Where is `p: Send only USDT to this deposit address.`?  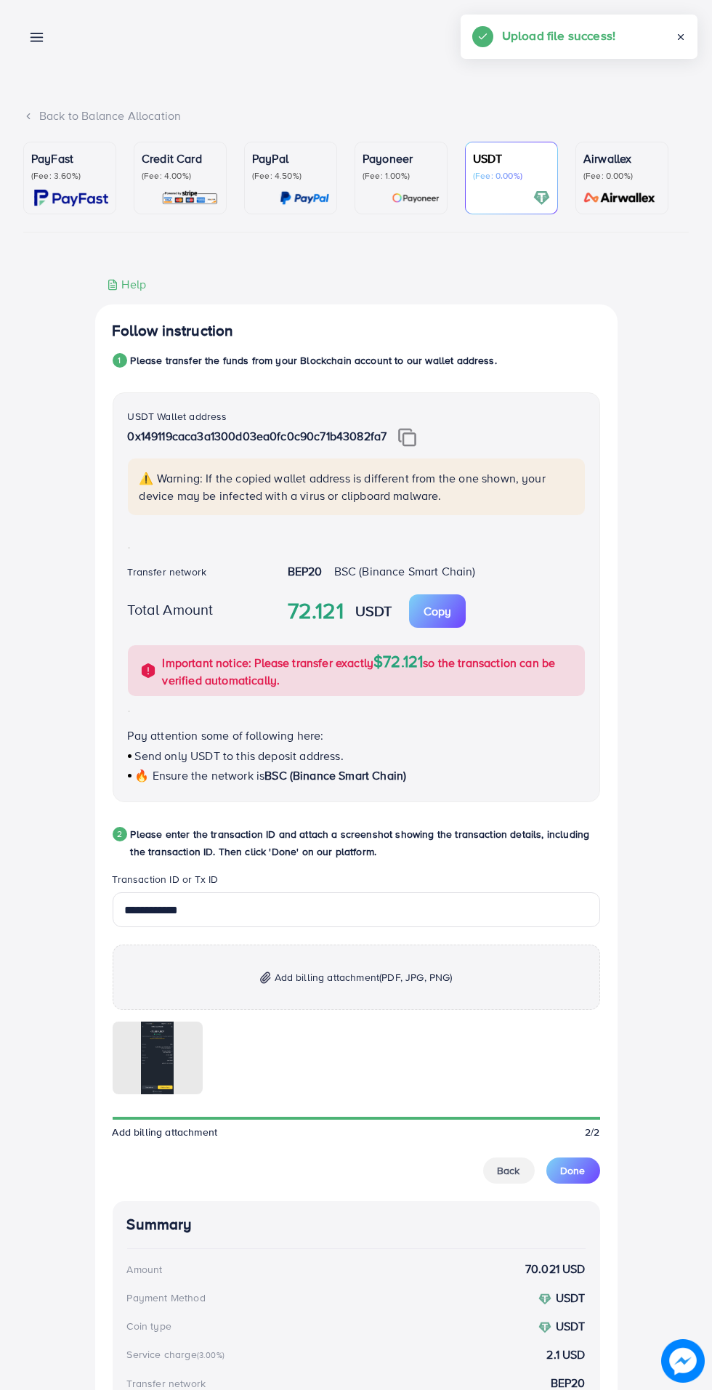
p: Send only USDT to this deposit address. is located at coordinates (356, 756).